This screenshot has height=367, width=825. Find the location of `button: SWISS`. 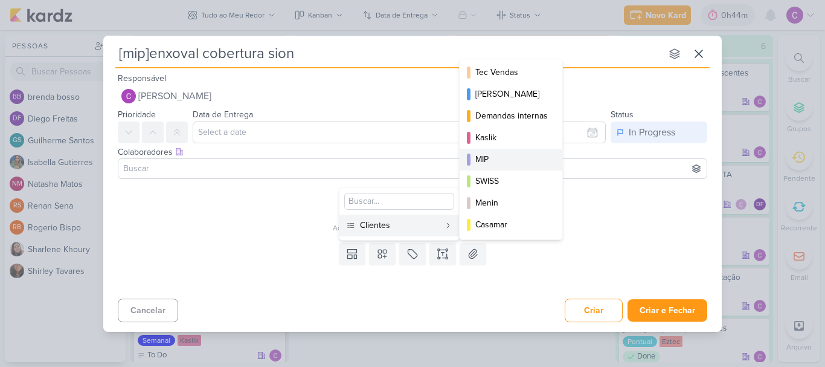

button: SWISS is located at coordinates (511, 181).